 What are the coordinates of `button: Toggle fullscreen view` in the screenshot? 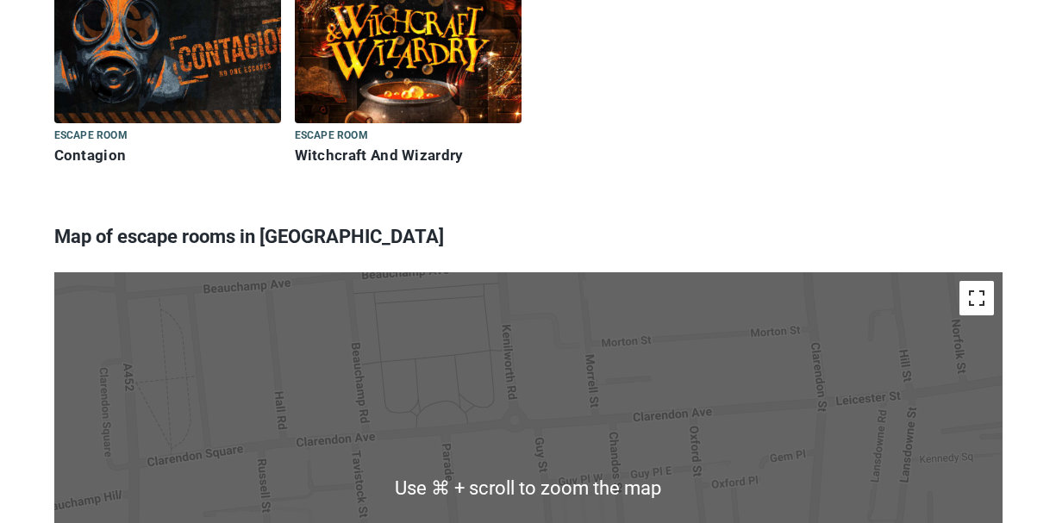 It's located at (976, 298).